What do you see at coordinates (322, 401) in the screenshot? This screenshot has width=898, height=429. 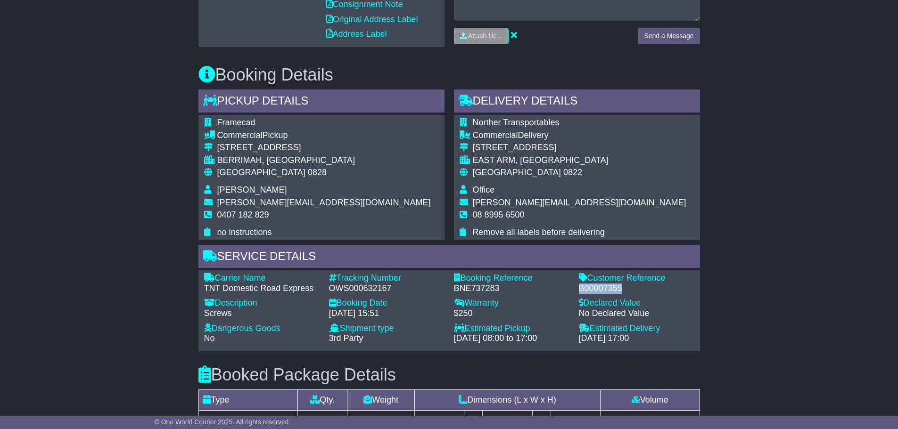 I see `td: Qty.` at bounding box center [322, 401].